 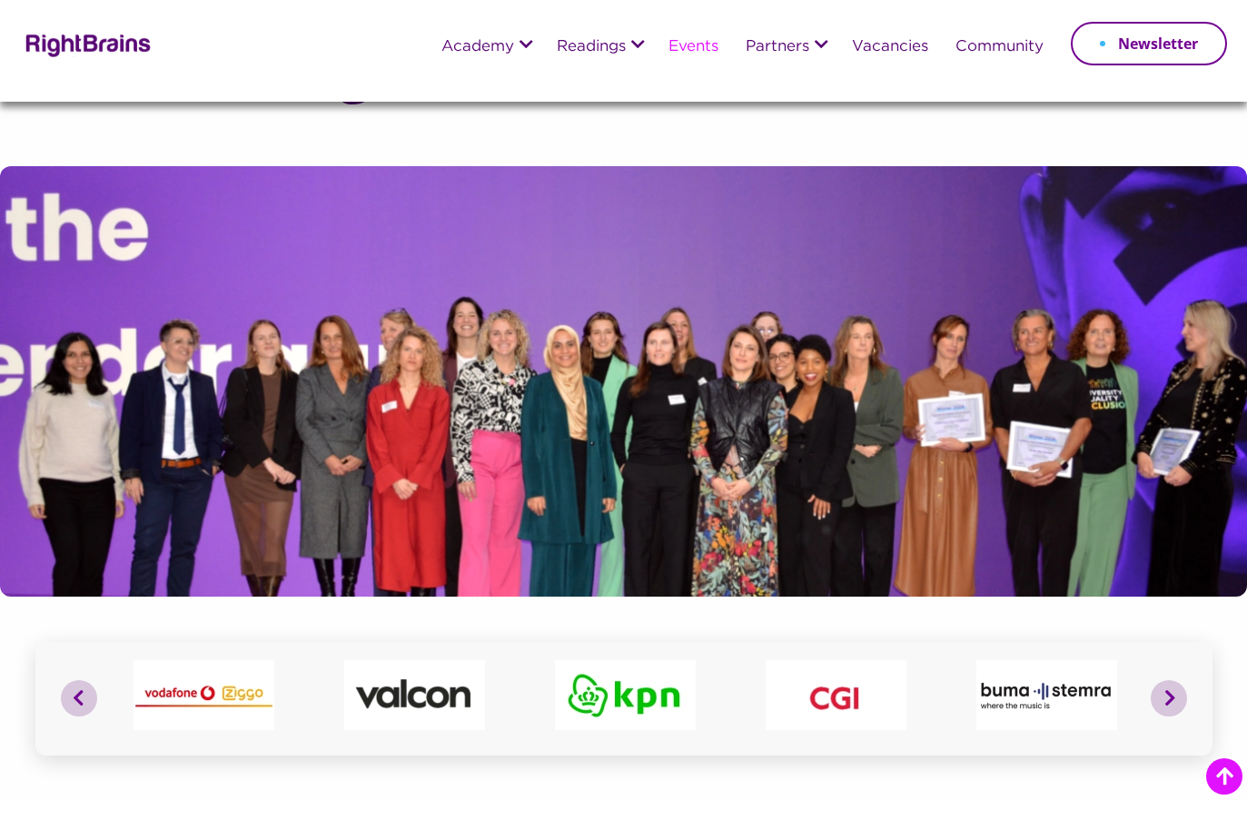 What do you see at coordinates (1149, 44) in the screenshot?
I see `a: Newsletter` at bounding box center [1149, 44].